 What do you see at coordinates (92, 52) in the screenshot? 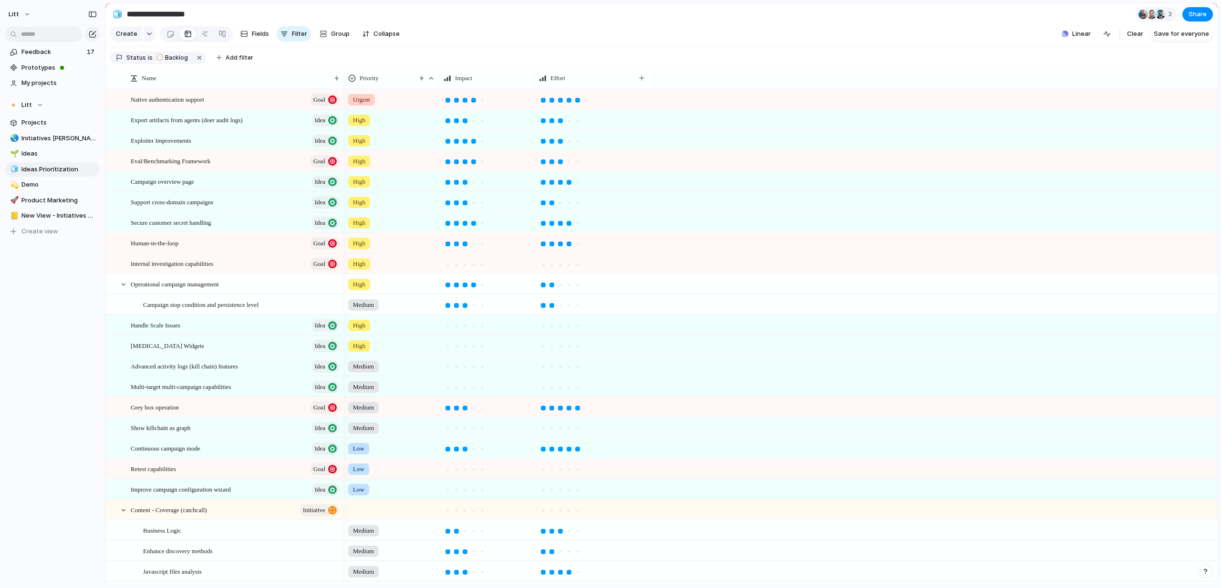
I see `span: 17` at bounding box center [92, 52].